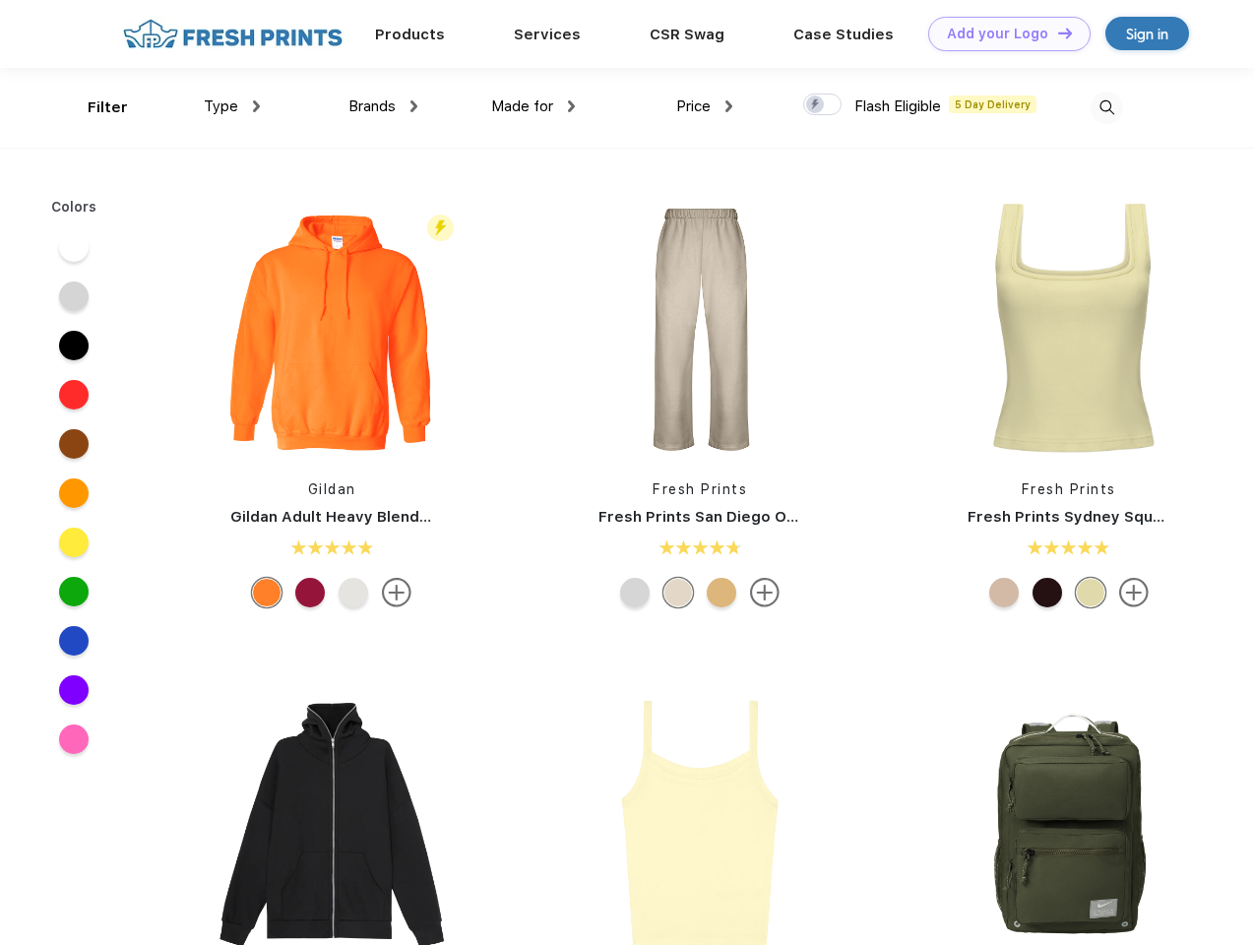  What do you see at coordinates (445, 517) in the screenshot?
I see `a: Gildan Adult Heavy Blend 8 Oz. 50/50 Hooded Sweatshirt` at bounding box center [445, 517].